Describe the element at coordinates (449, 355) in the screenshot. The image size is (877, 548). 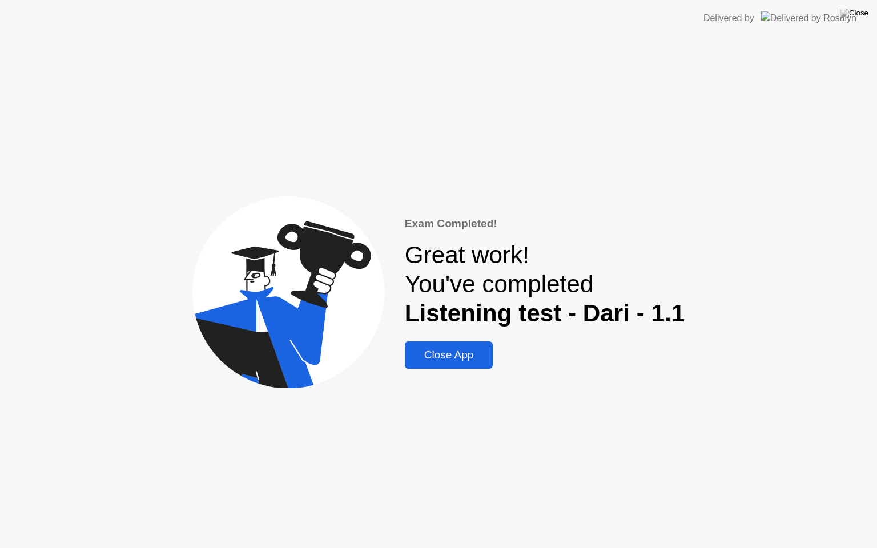
I see `button: Close App` at that location.